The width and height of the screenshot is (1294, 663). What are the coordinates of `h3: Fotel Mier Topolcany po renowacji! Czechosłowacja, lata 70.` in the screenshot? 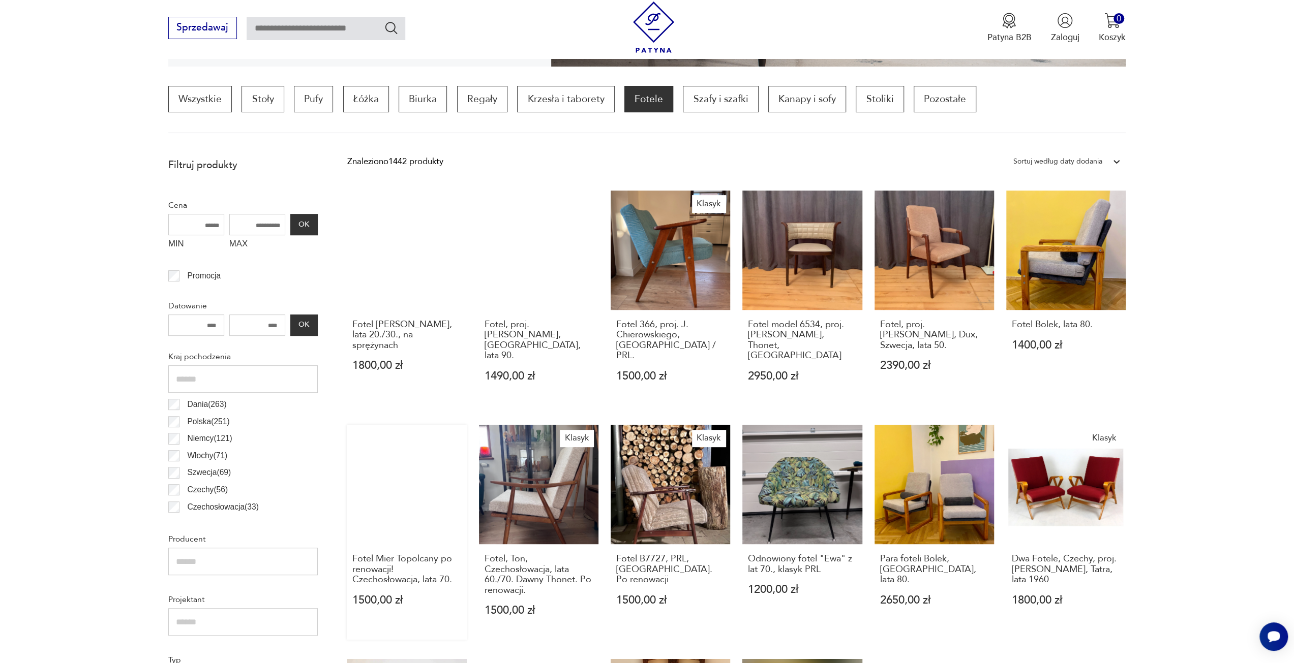 It's located at (407, 569).